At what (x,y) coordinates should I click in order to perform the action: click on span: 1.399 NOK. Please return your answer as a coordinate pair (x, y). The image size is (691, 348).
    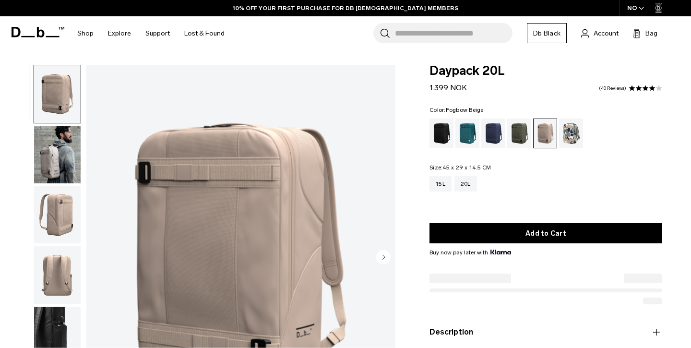
    Looking at the image, I should click on (448, 87).